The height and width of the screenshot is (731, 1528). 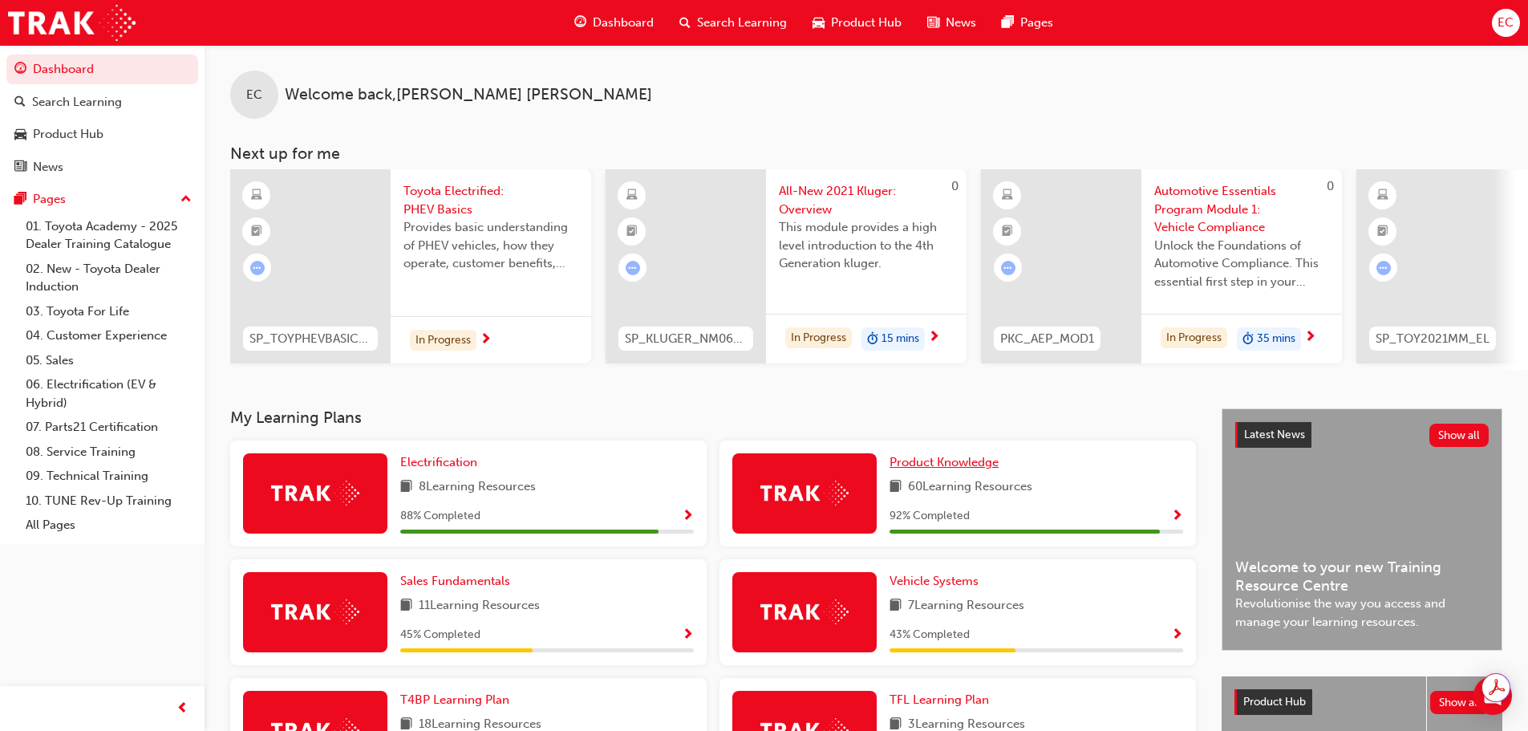 I want to click on div: News, so click(x=48, y=167).